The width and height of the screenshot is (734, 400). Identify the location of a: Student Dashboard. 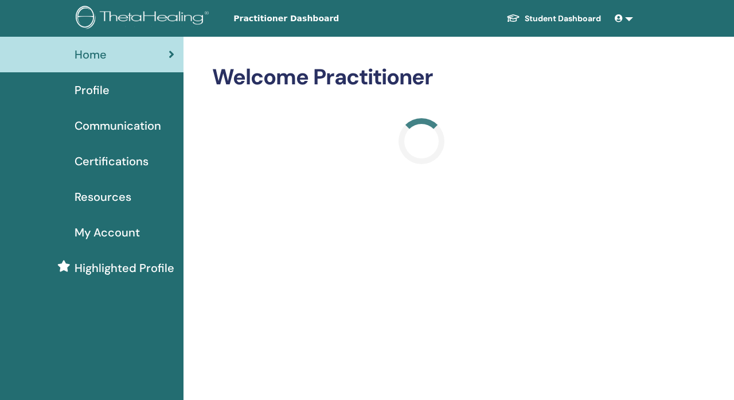
(554, 18).